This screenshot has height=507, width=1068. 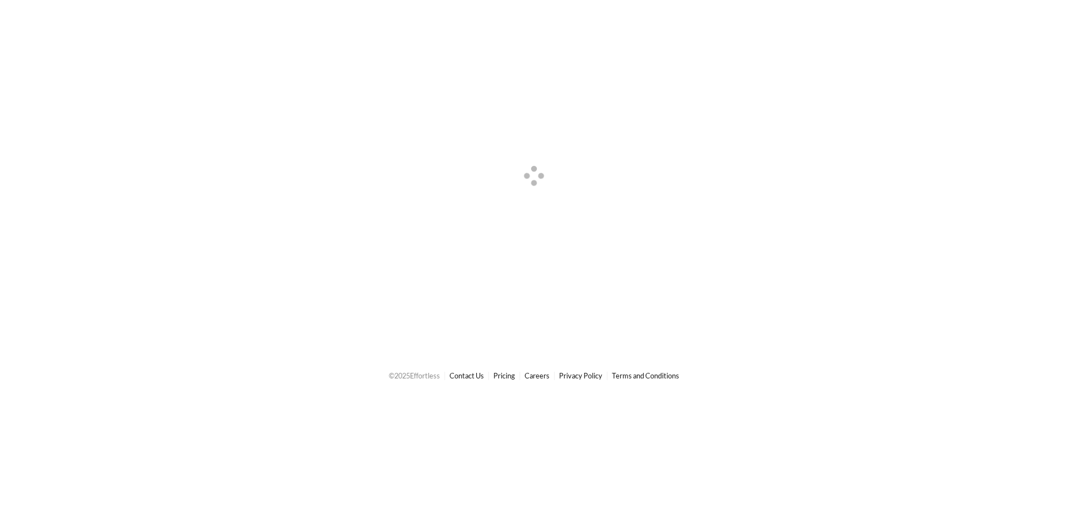 What do you see at coordinates (414, 375) in the screenshot?
I see `span: © 2025 Effortless` at bounding box center [414, 375].